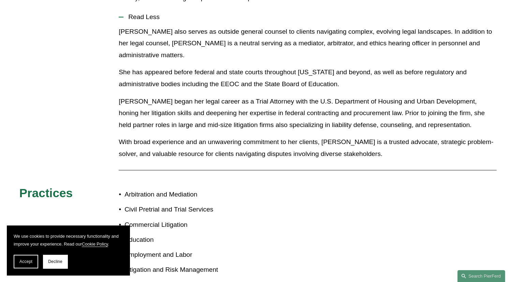  Describe the element at coordinates (68, 251) in the screenshot. I see `section: Cookie banner` at that location.